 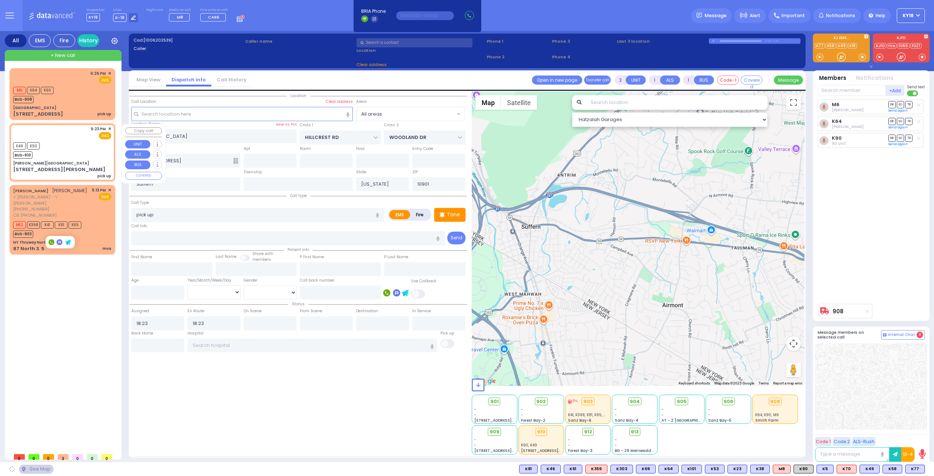 I want to click on label: Call Location, so click(x=144, y=102).